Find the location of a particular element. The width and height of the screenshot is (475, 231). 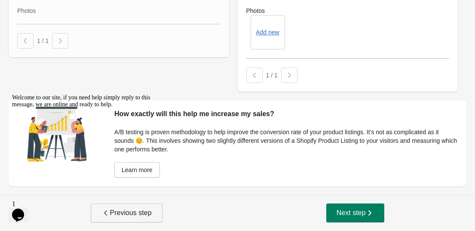

label: Photos is located at coordinates (347, 11).